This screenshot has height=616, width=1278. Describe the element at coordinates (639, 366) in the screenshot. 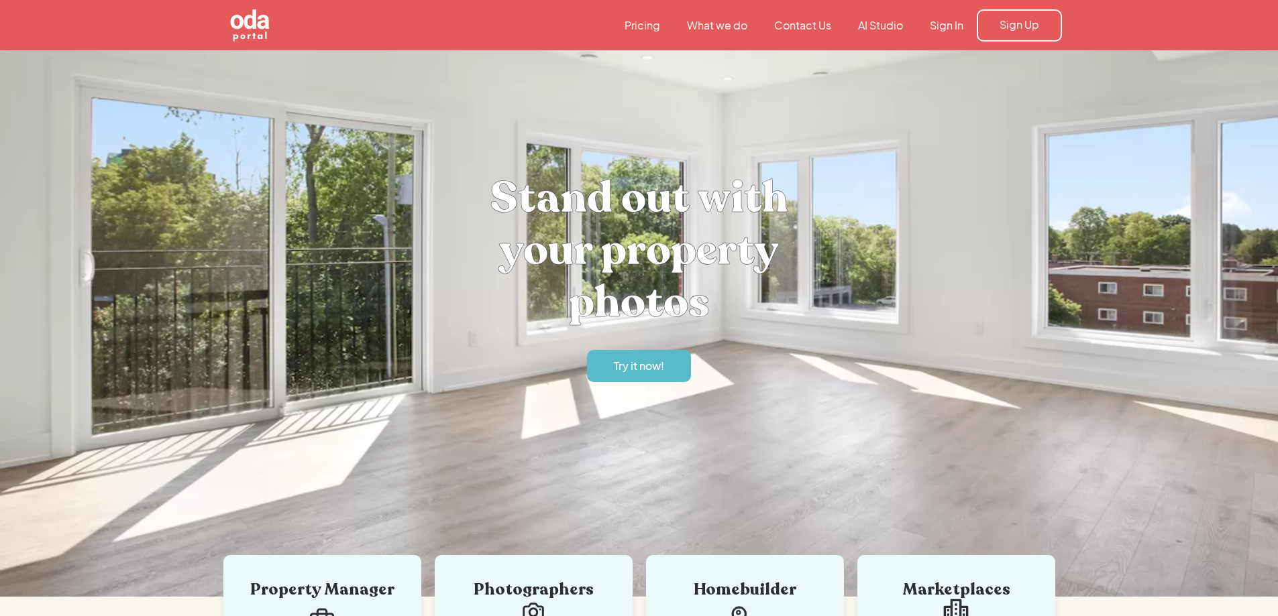

I see `div: Try it now!` at that location.